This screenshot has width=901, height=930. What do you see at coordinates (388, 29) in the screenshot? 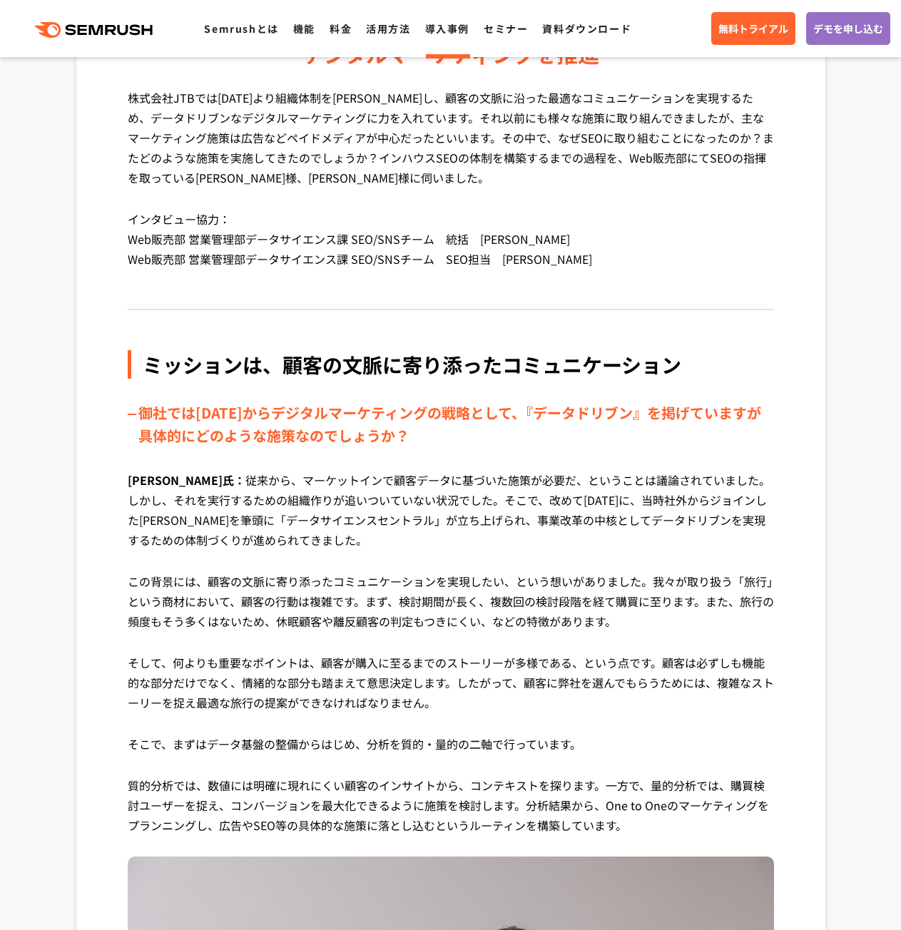
I see `a: 活用方法` at bounding box center [388, 29].